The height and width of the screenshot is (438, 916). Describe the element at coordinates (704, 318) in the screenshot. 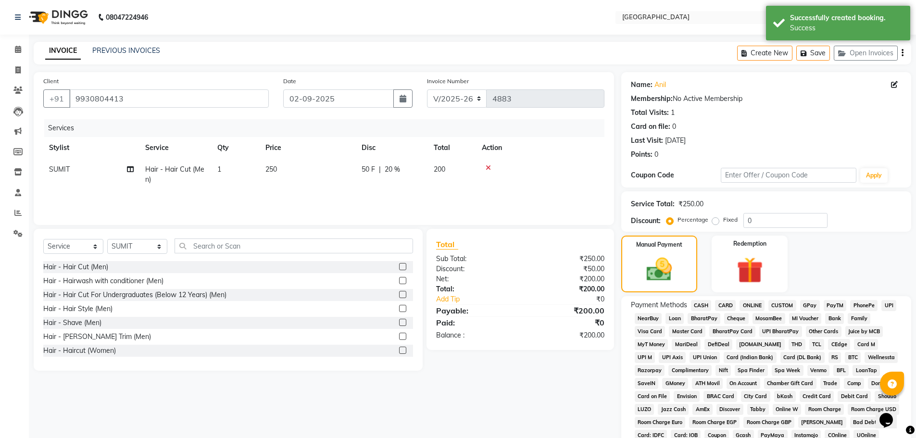

I see `span: BharatPay` at that location.